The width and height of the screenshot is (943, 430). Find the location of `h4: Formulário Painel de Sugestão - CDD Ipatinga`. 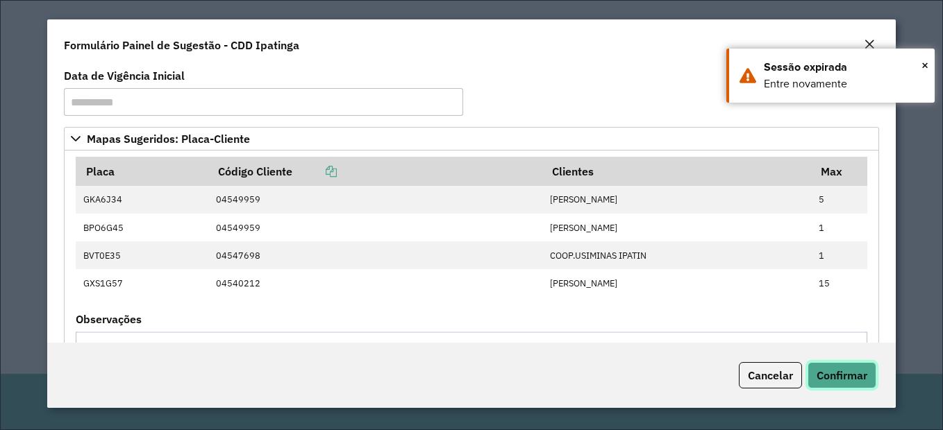

h4: Formulário Painel de Sugestão - CDD Ipatinga is located at coordinates (181, 45).